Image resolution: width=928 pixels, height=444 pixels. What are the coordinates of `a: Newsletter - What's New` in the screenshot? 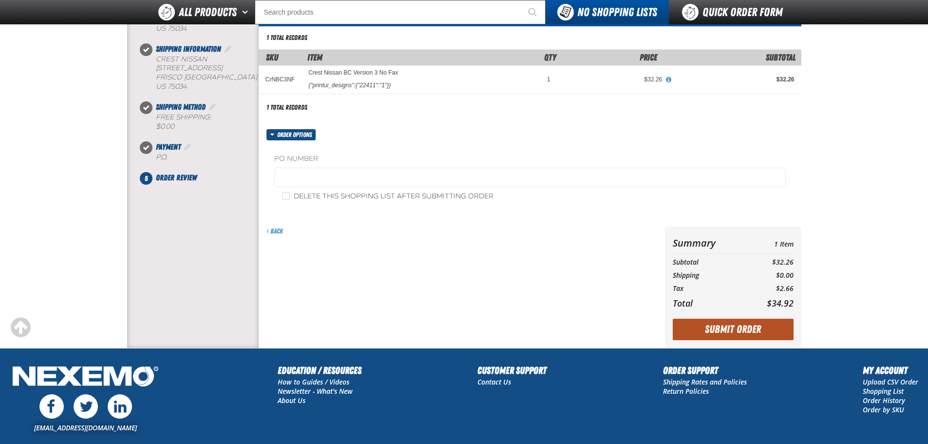 It's located at (315, 390).